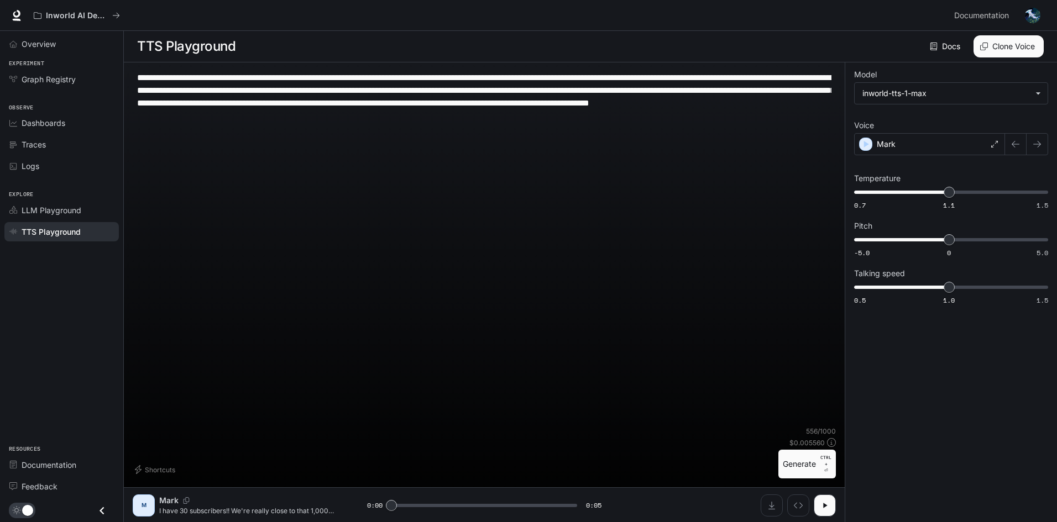 The image size is (1057, 522). Describe the element at coordinates (859, 300) in the screenshot. I see `span: 0.5` at that location.